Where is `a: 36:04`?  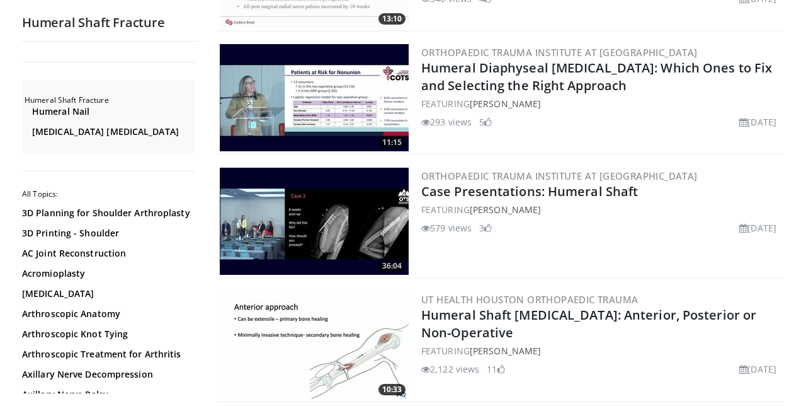 a: 36:04 is located at coordinates (314, 221).